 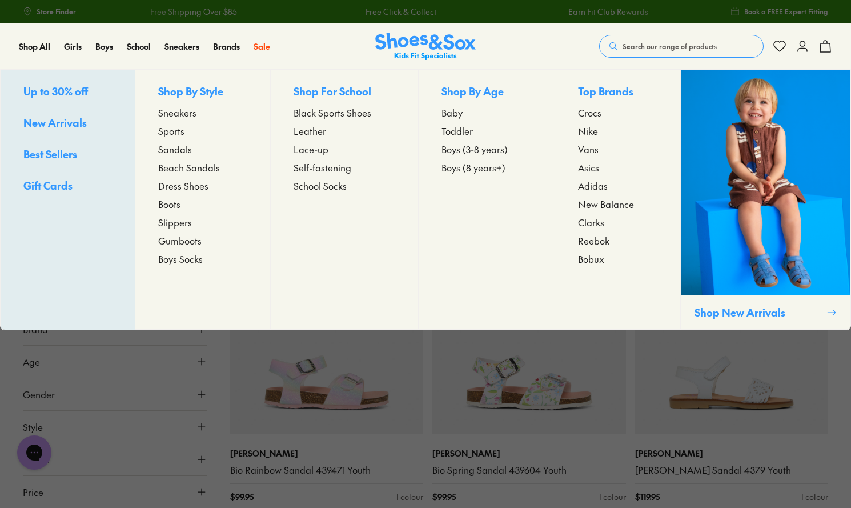 I want to click on a: Earn Fit Club Rewards, so click(x=599, y=11).